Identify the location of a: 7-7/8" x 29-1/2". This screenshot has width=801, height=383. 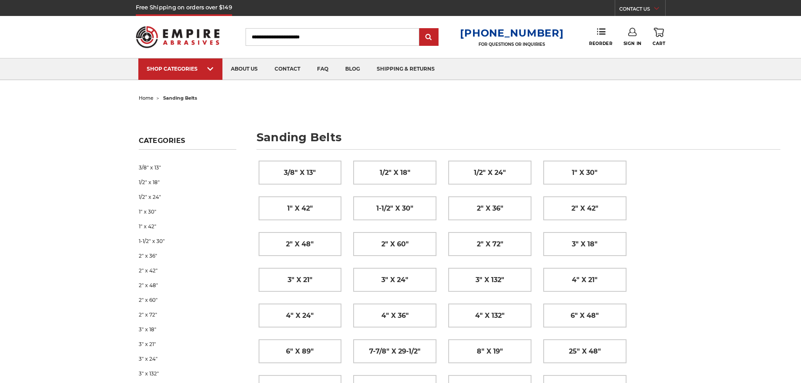
(395, 351).